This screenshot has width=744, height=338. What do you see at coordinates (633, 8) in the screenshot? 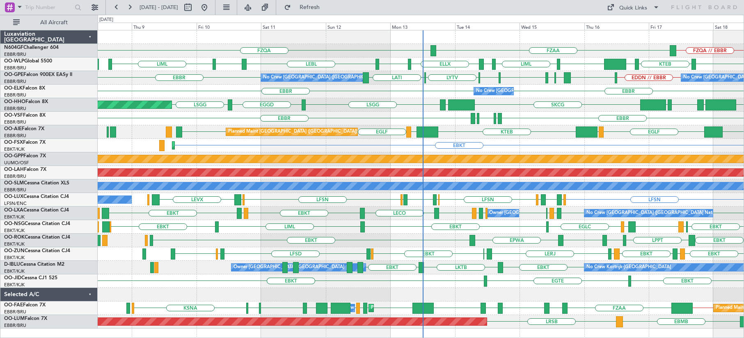
I see `div: Quick Links` at bounding box center [633, 8].